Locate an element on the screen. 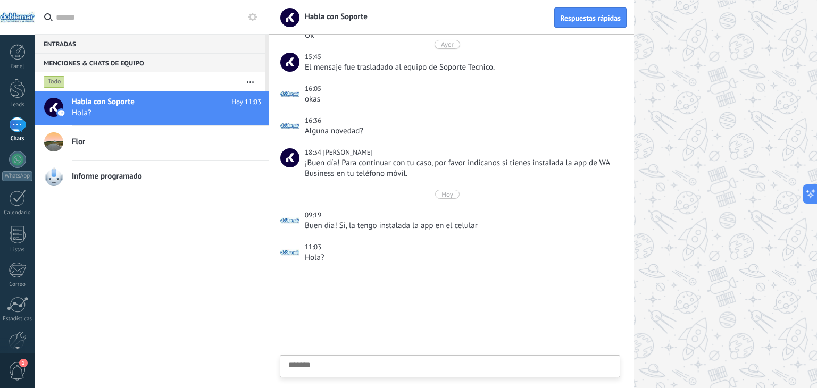  div: Hoy is located at coordinates (447, 194).